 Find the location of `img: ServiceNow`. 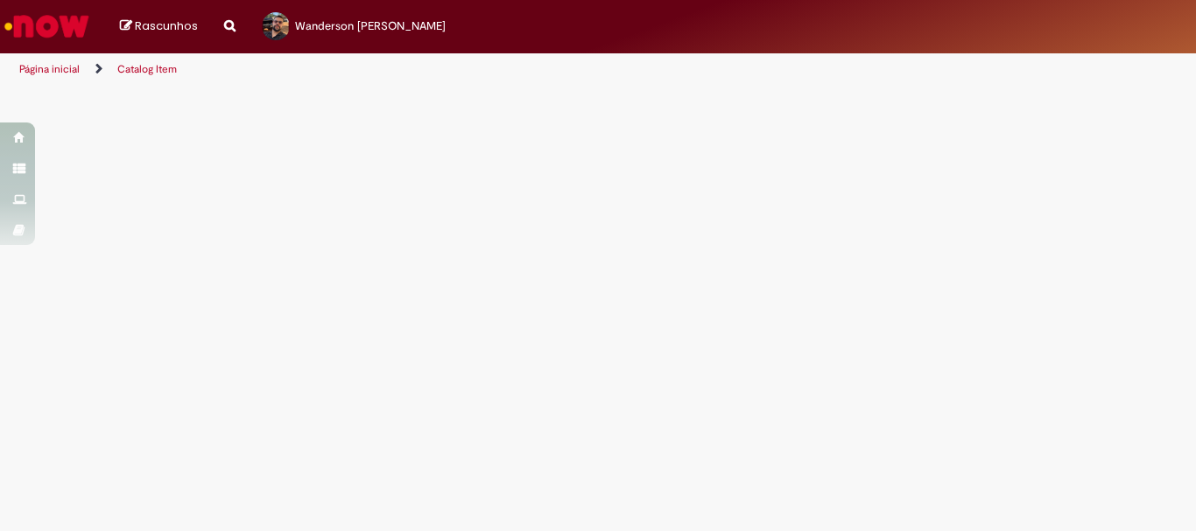

img: ServiceNow is located at coordinates (46, 26).